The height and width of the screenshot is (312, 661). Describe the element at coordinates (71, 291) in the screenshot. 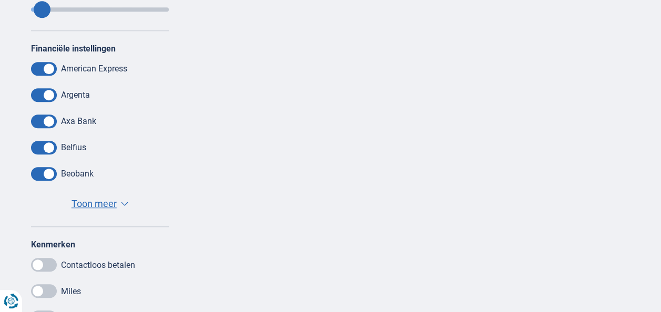

I see `label: Miles` at that location.